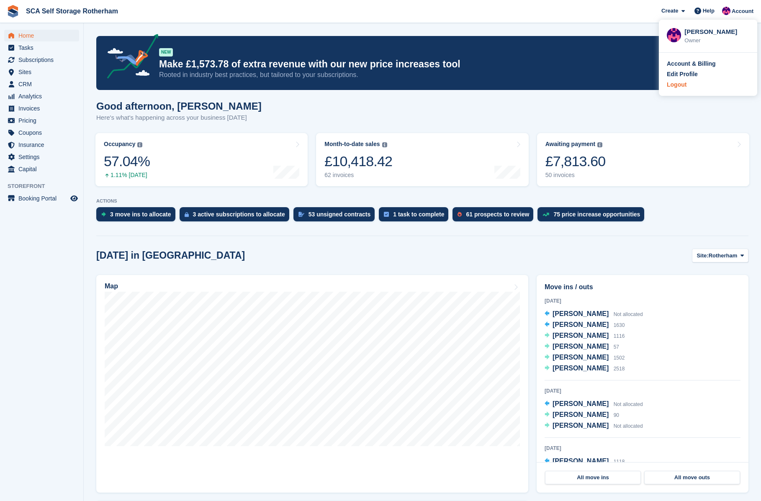 This screenshot has height=501, width=761. Describe the element at coordinates (417, 75) in the screenshot. I see `p: Rooted in industry best practices, but tailored to your subscriptions.` at that location.